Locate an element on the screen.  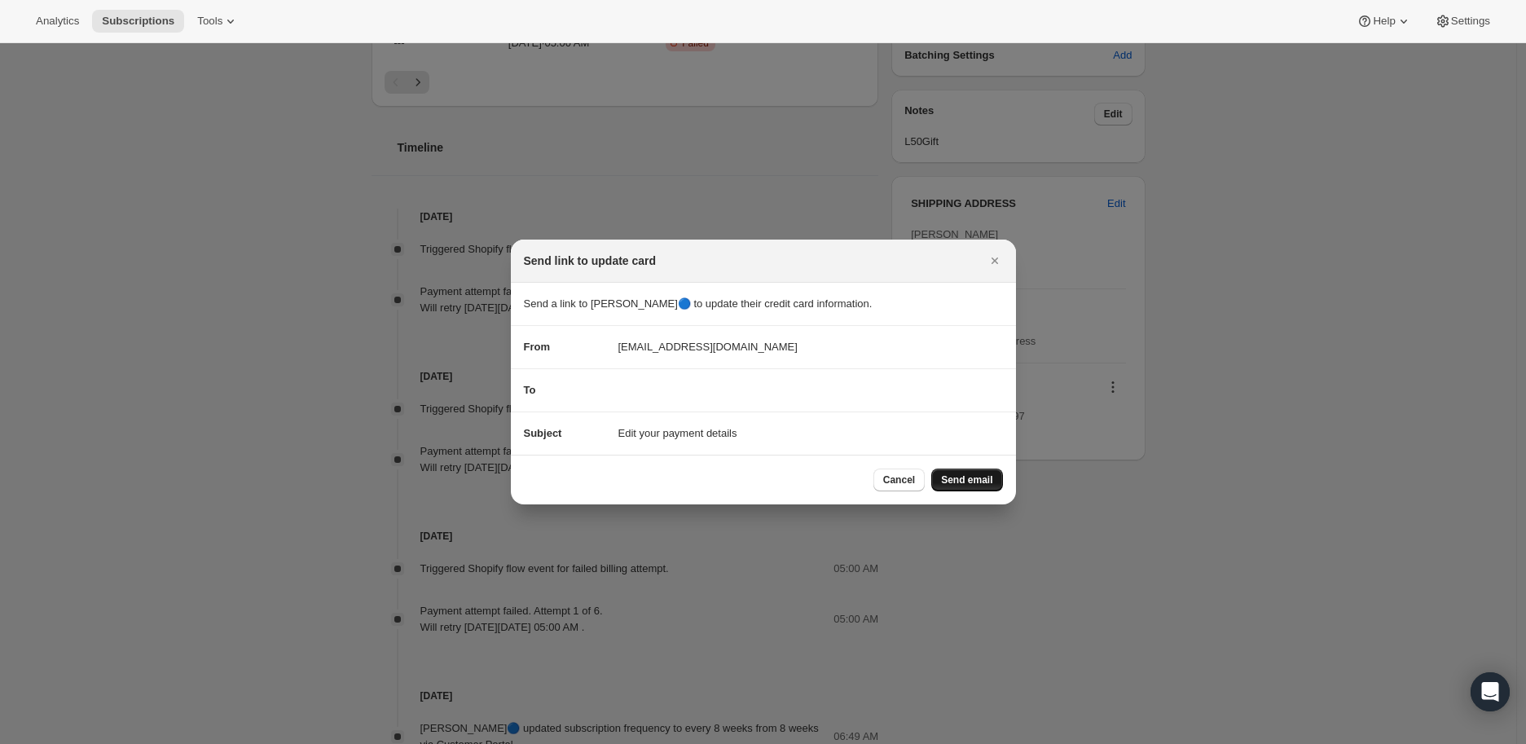
button: Cancel is located at coordinates (899, 480).